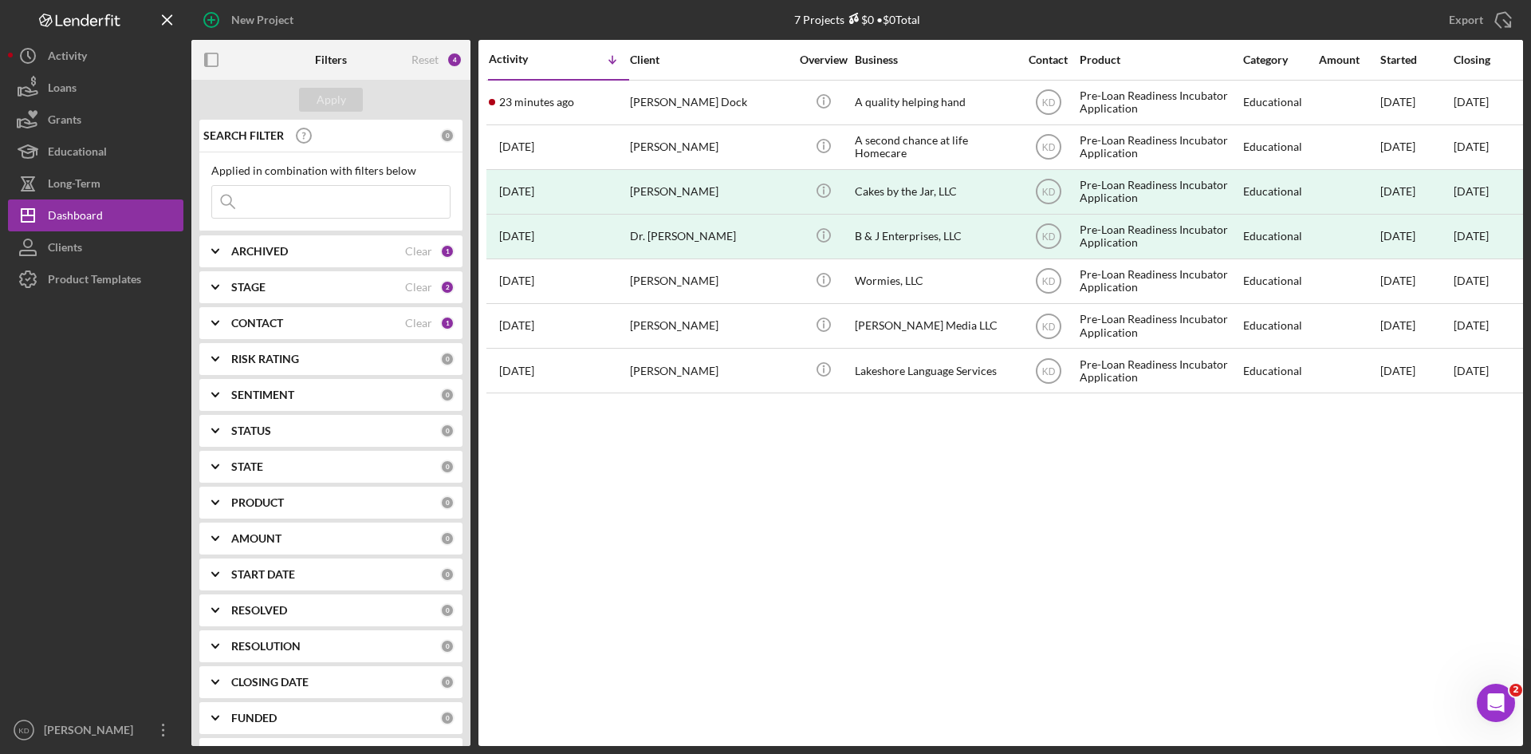 The height and width of the screenshot is (754, 1531). Describe the element at coordinates (270, 682) in the screenshot. I see `b: CLOSING DATE` at that location.